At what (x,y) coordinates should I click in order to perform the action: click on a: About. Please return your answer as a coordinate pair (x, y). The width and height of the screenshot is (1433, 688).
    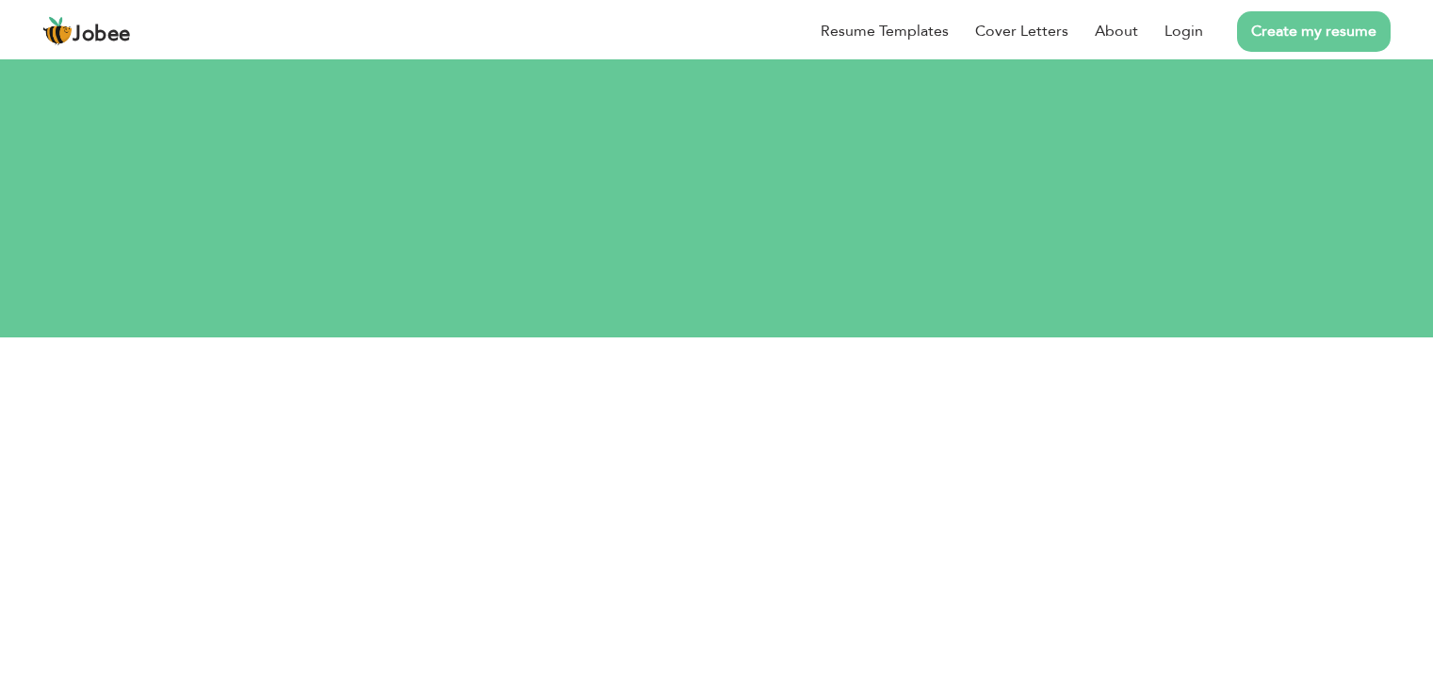
    Looking at the image, I should click on (1116, 31).